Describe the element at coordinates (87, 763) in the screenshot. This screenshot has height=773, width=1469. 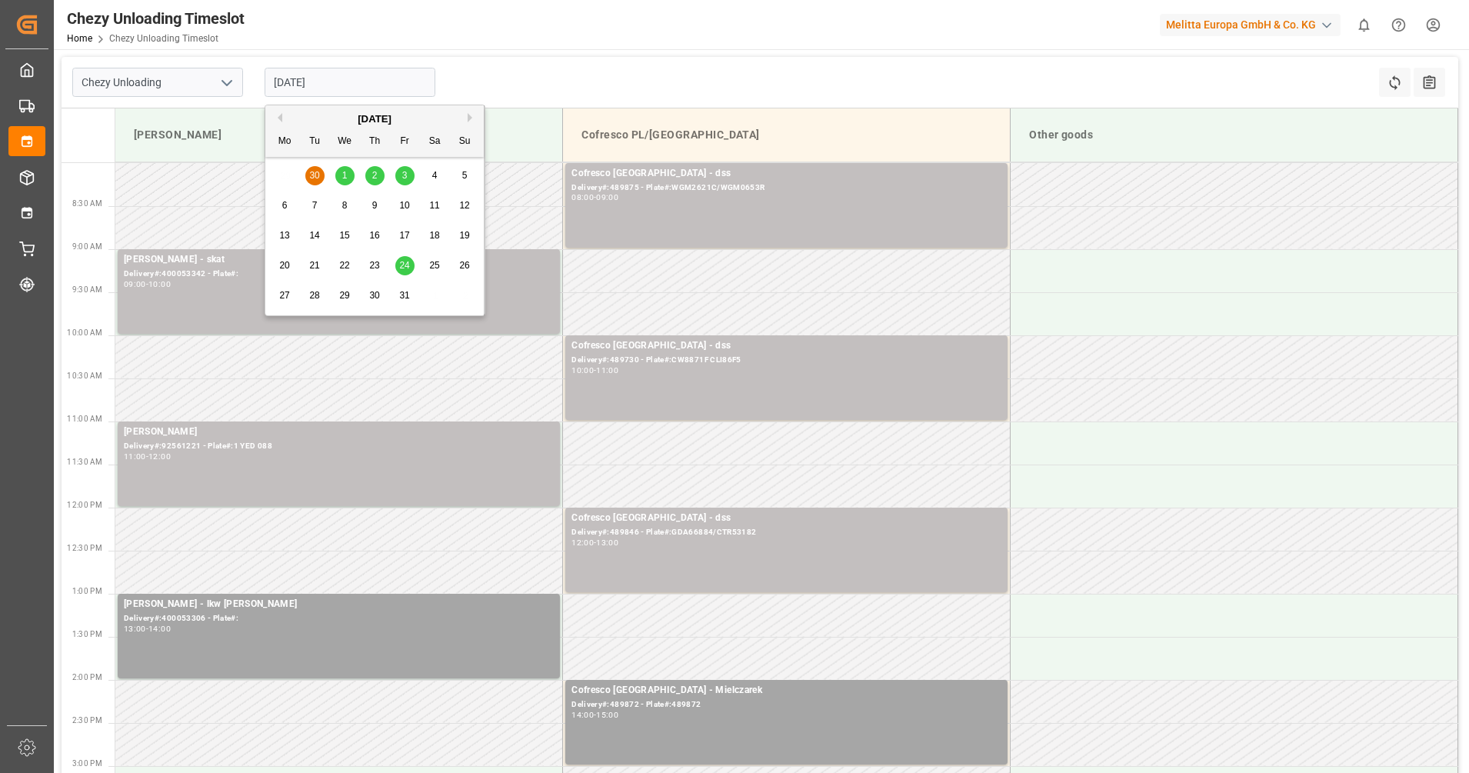
I see `span: 3:00 PM` at that location.